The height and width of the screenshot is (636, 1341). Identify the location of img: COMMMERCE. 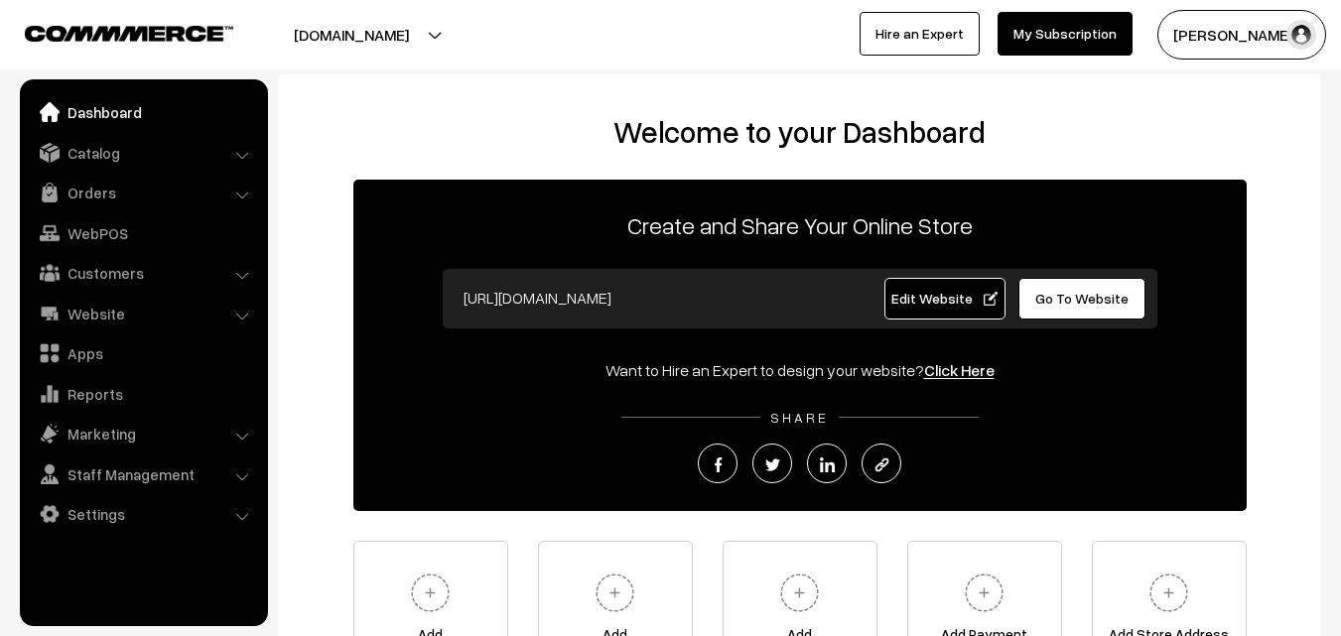
(129, 33).